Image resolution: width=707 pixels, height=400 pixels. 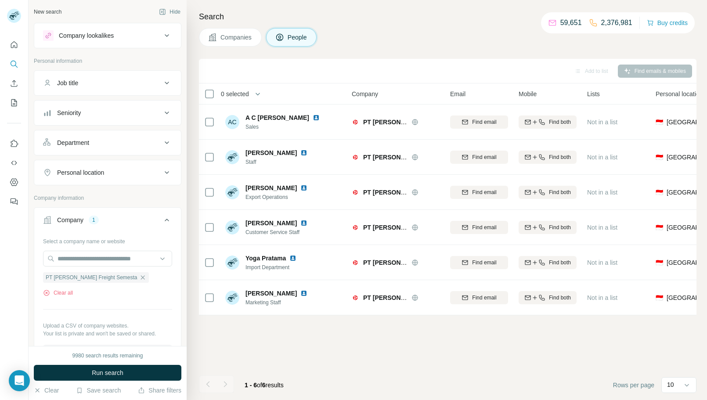 I want to click on button: Use Surfe API, so click(x=14, y=163).